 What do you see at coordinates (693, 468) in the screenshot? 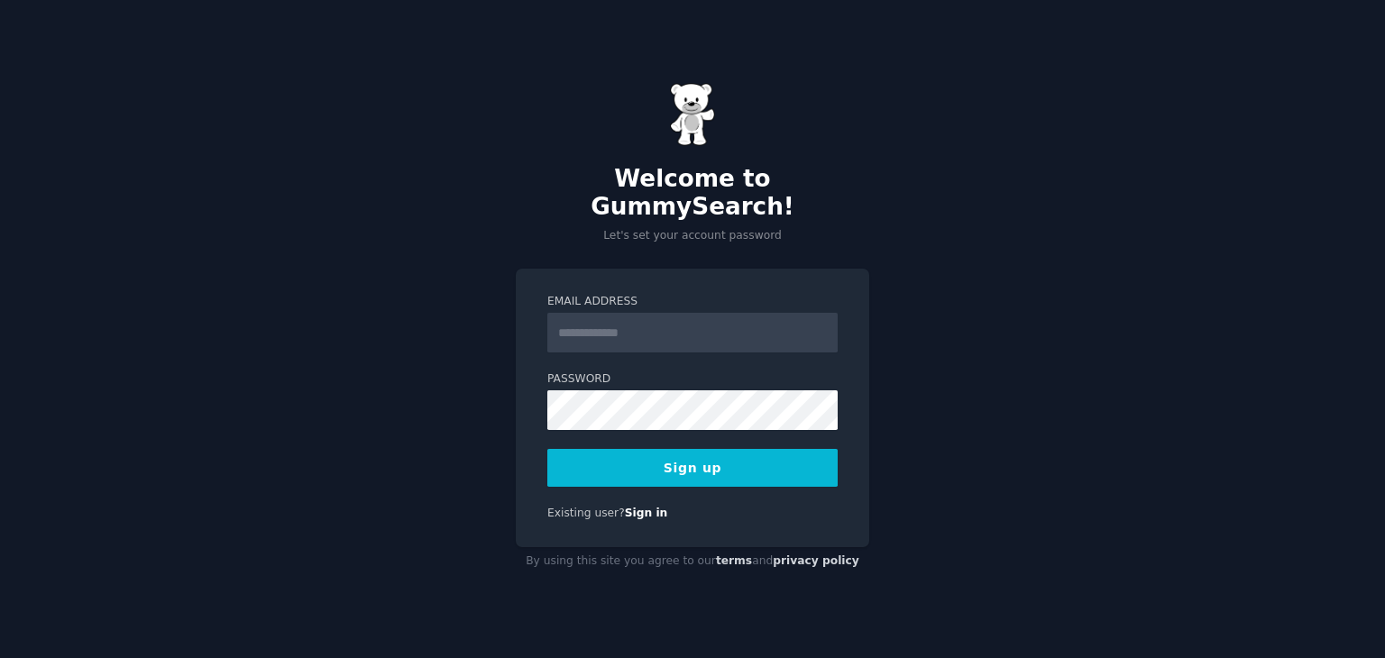
I see `button: Sign up` at bounding box center [693, 468].